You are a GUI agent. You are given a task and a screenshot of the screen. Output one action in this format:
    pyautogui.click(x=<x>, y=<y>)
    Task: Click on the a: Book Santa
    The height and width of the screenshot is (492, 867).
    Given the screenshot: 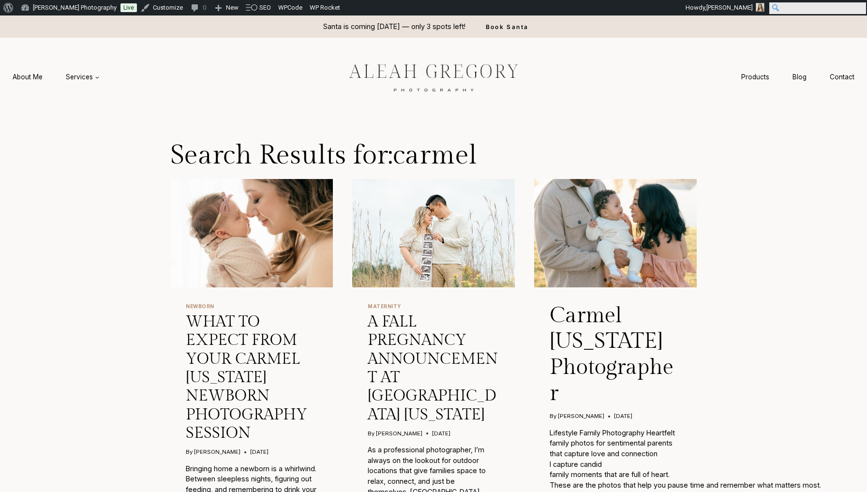 What is the action you would take?
    pyautogui.click(x=507, y=27)
    